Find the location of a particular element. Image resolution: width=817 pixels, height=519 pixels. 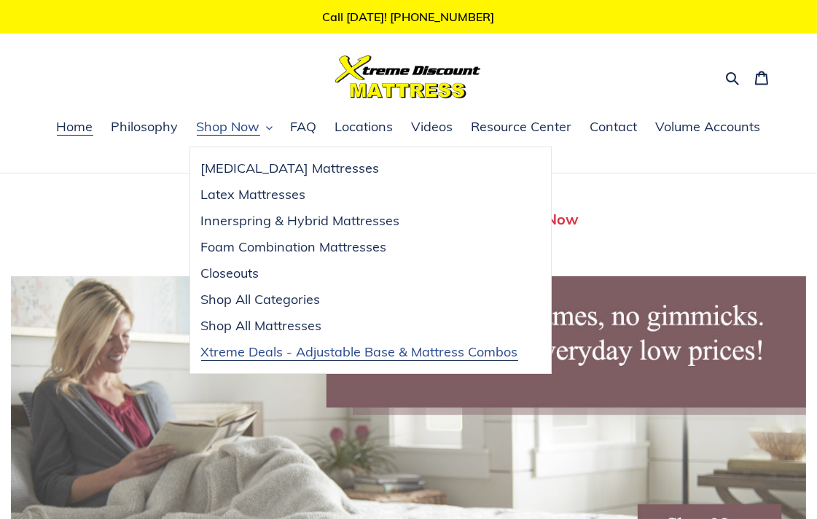

a: Latex Mattresses is located at coordinates (359, 195).